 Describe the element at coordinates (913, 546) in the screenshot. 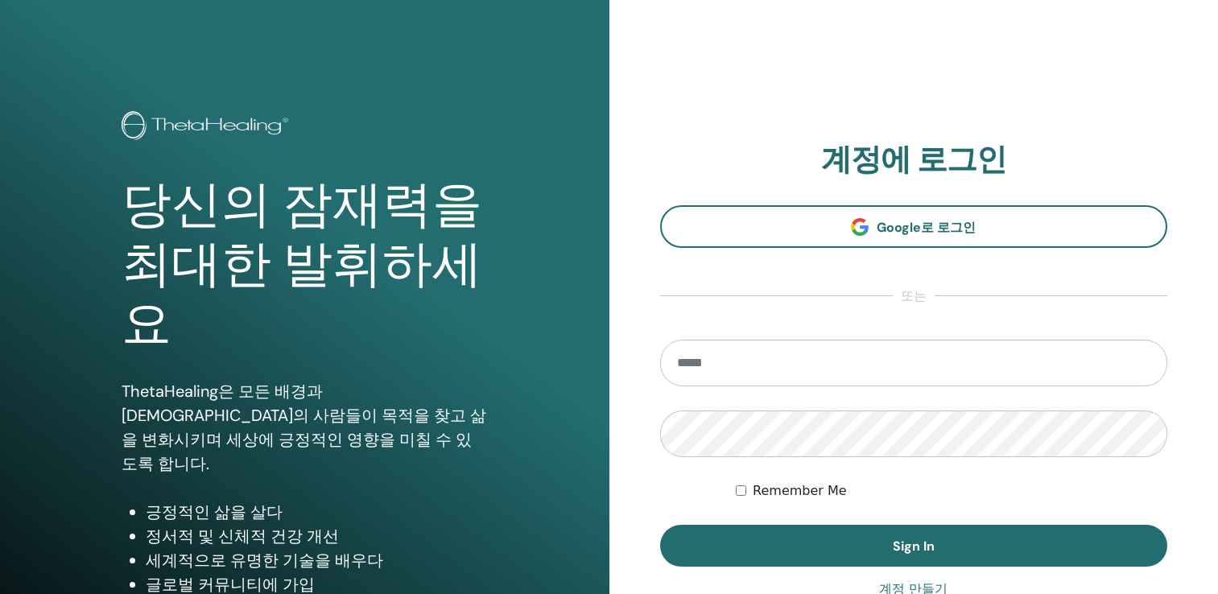

I see `button: Sign In` at that location.